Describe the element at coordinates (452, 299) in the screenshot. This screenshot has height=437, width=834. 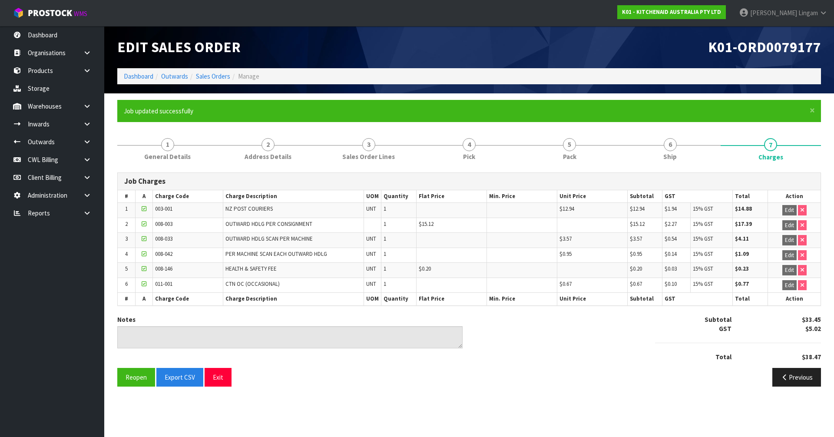
I see `th: Flat Price` at that location.